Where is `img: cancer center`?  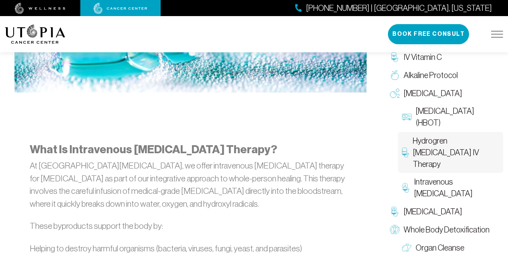 img: cancer center is located at coordinates (121, 8).